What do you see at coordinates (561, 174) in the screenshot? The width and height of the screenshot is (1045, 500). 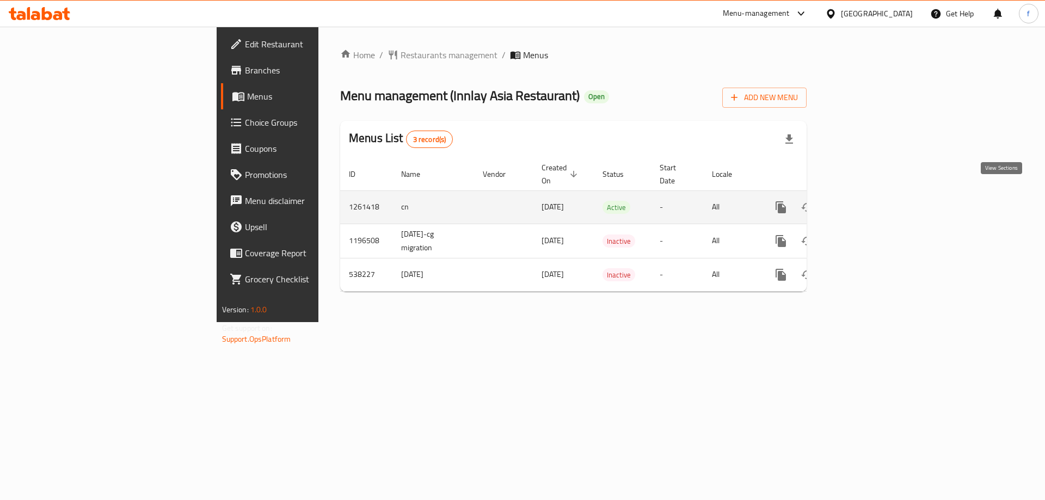 I see `span: Created On` at bounding box center [561, 174].